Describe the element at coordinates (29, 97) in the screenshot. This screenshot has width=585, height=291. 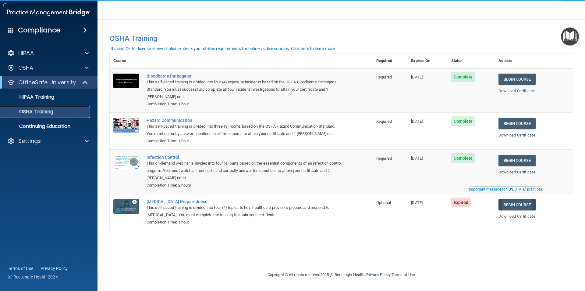
I see `p: HIPAA Training` at that location.